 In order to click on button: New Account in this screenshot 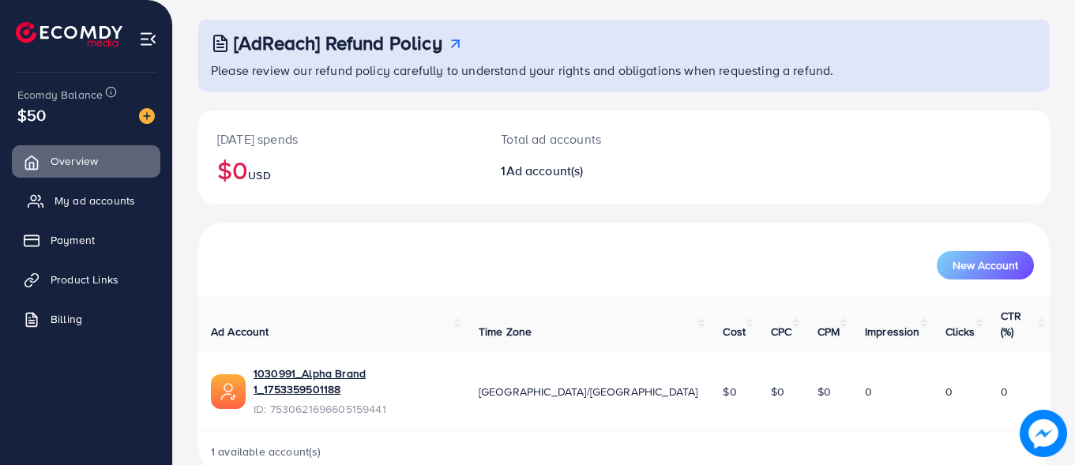, I will do `click(985, 265)`.